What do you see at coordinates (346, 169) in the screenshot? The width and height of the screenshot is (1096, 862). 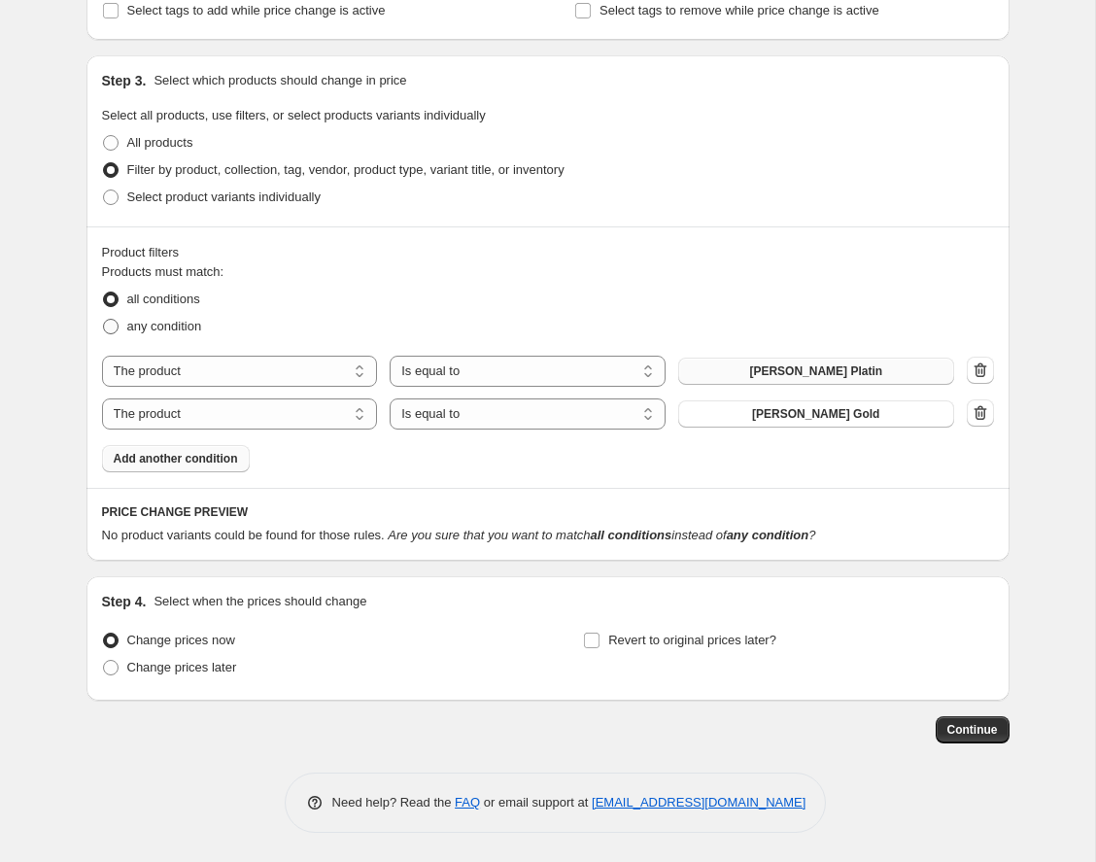 I see `span: Filter by product, collection, tag, vendor, product type, variant title, or inventory` at bounding box center [346, 169].